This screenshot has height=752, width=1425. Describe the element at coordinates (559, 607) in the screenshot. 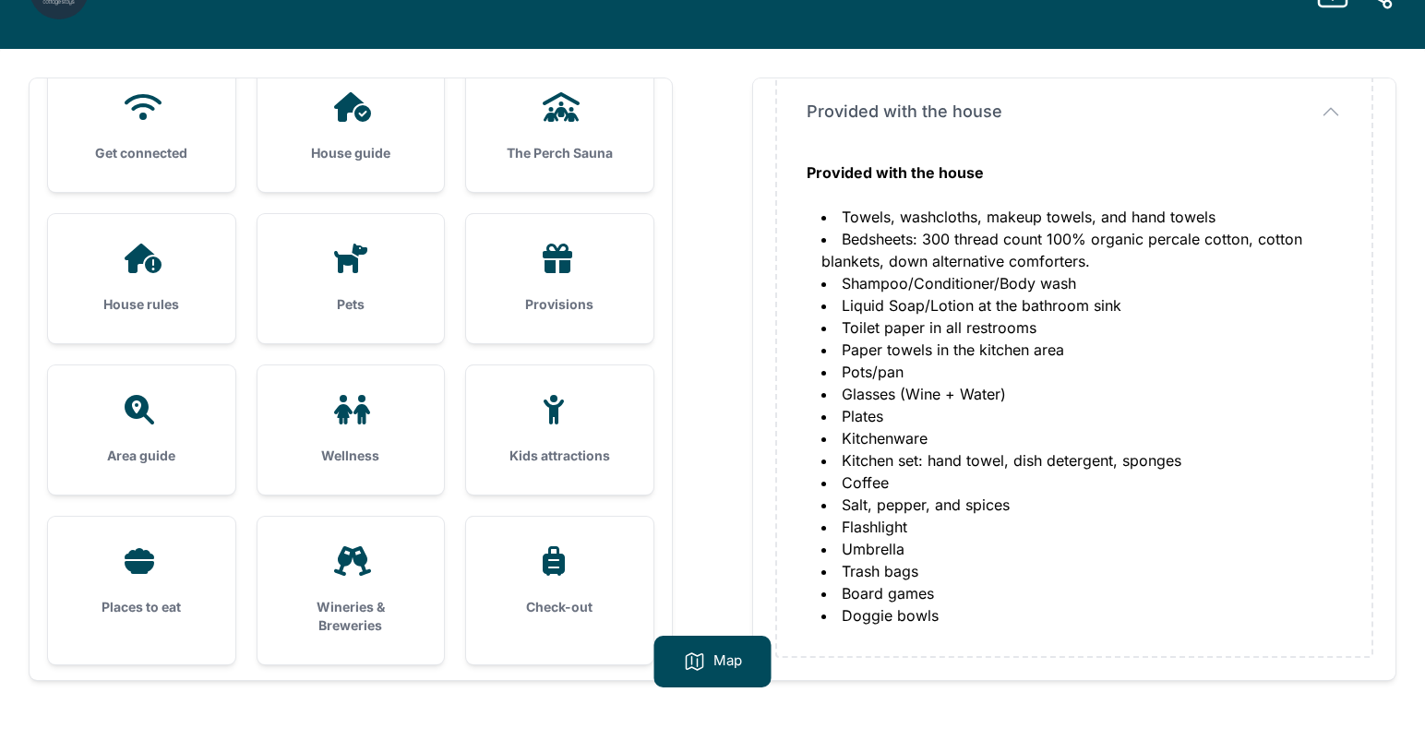

I see `h3: Check-out` at that location.